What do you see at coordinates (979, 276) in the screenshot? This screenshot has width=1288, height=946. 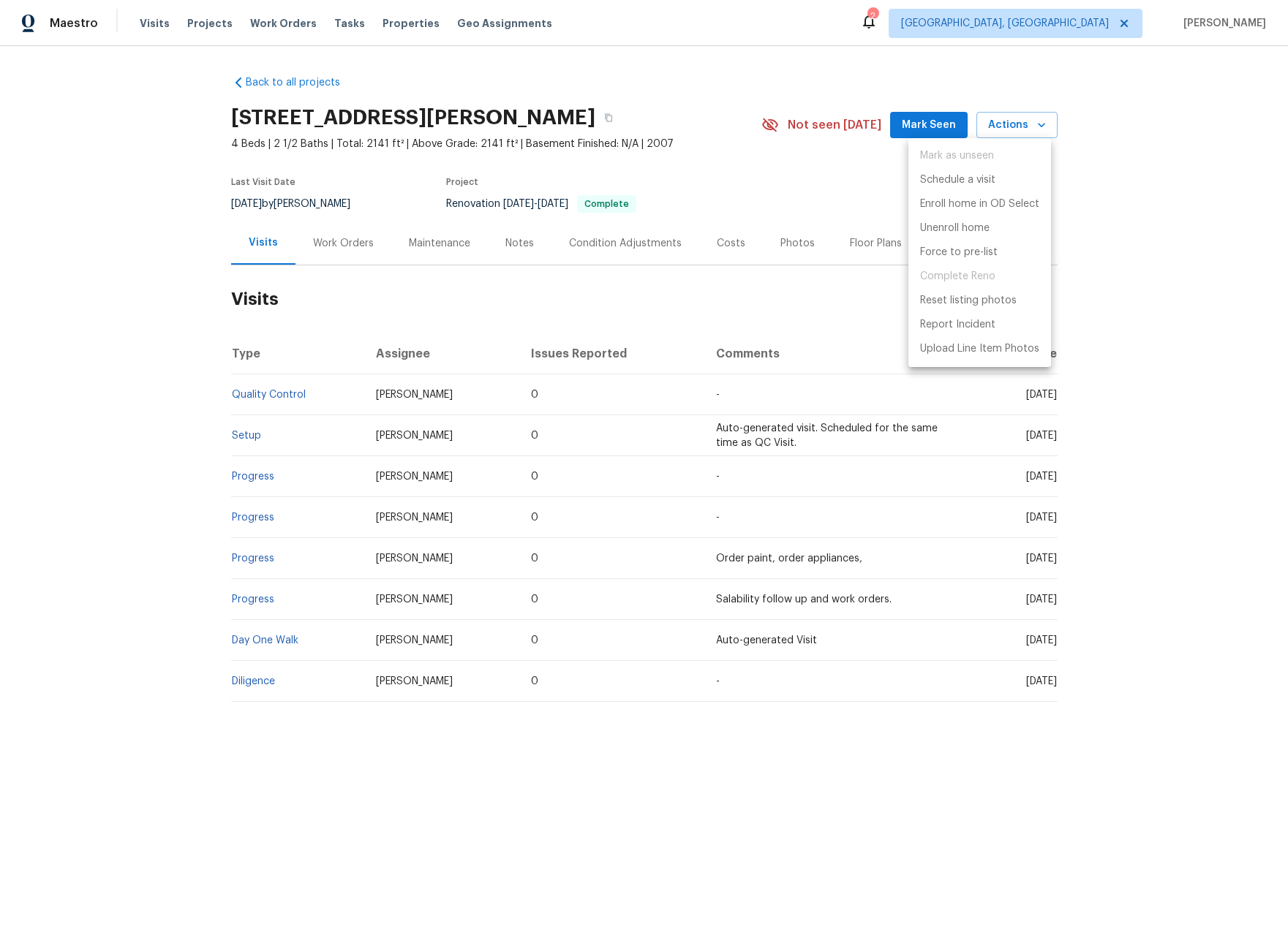 I see `span: Project is already completed` at bounding box center [979, 276].